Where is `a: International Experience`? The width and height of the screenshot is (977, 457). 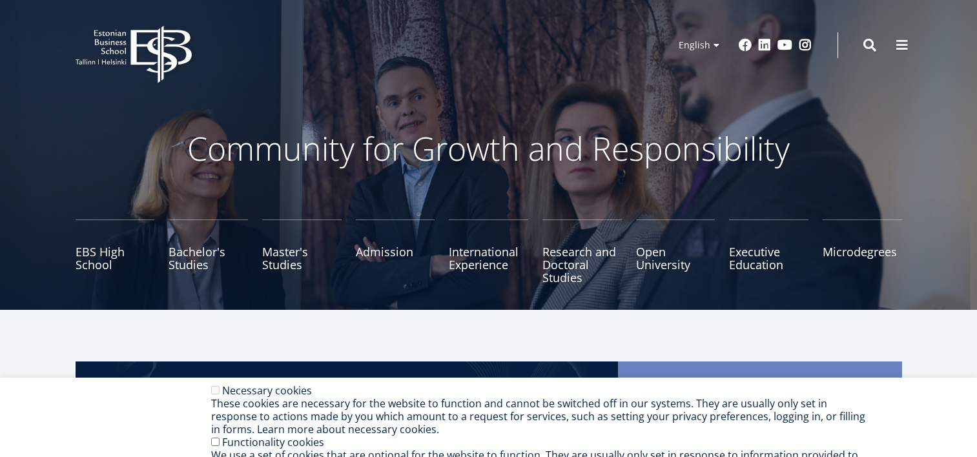
a: International Experience is located at coordinates (488, 252).